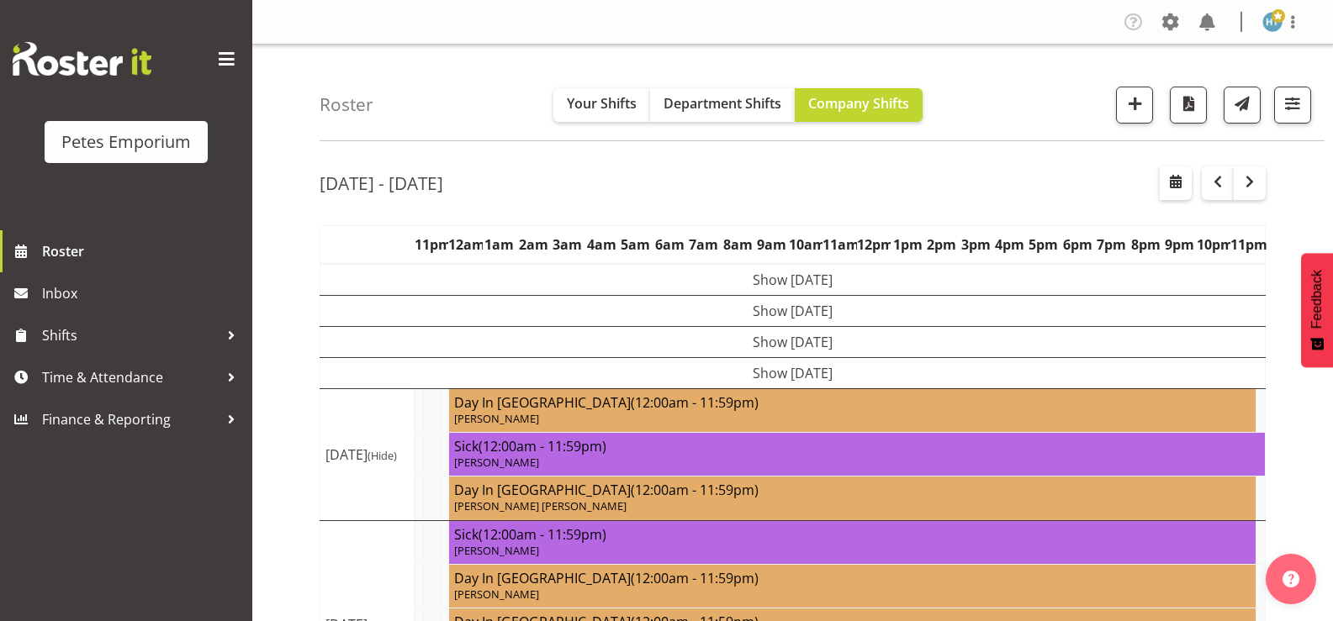  What do you see at coordinates (975, 246) in the screenshot?
I see `th: 3pm` at bounding box center [975, 246].